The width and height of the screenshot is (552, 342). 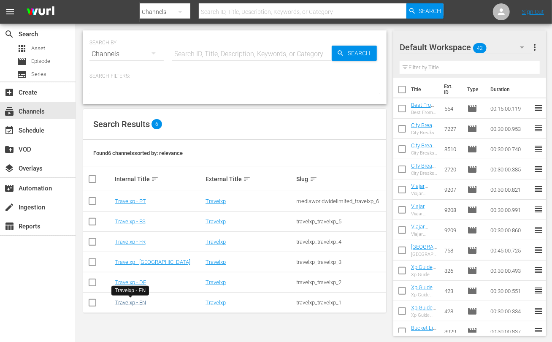 What do you see at coordinates (41, 12) in the screenshot?
I see `img: ans4CAIJ8jUAAAAAAAAAAAAAAAAAAAAAAAAgQb4GAAAAAAAAAAAAAAAAAAAAAAAAJMjXAAAAAAAAAAAAAAAAAAAAAAAAgAT5G...` at bounding box center [41, 12].